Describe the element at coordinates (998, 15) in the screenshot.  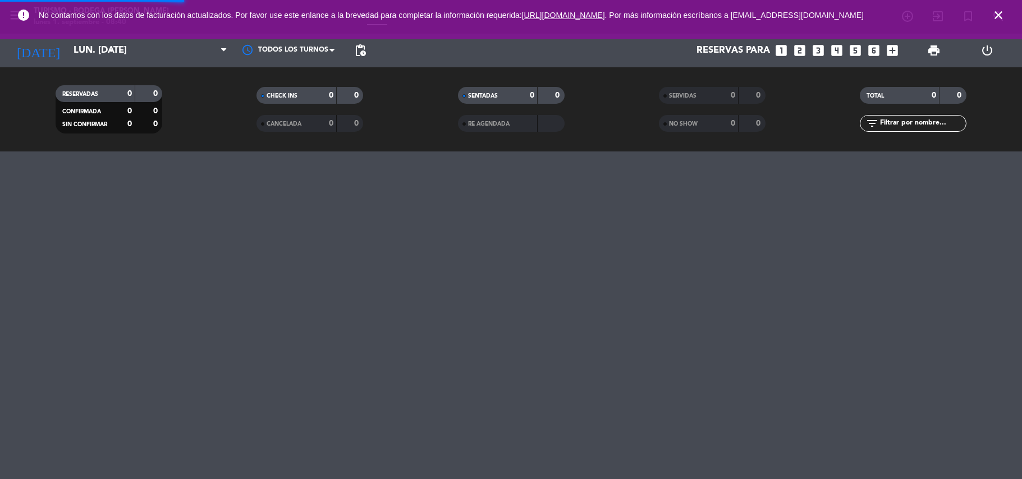
I see `i: close` at that location.